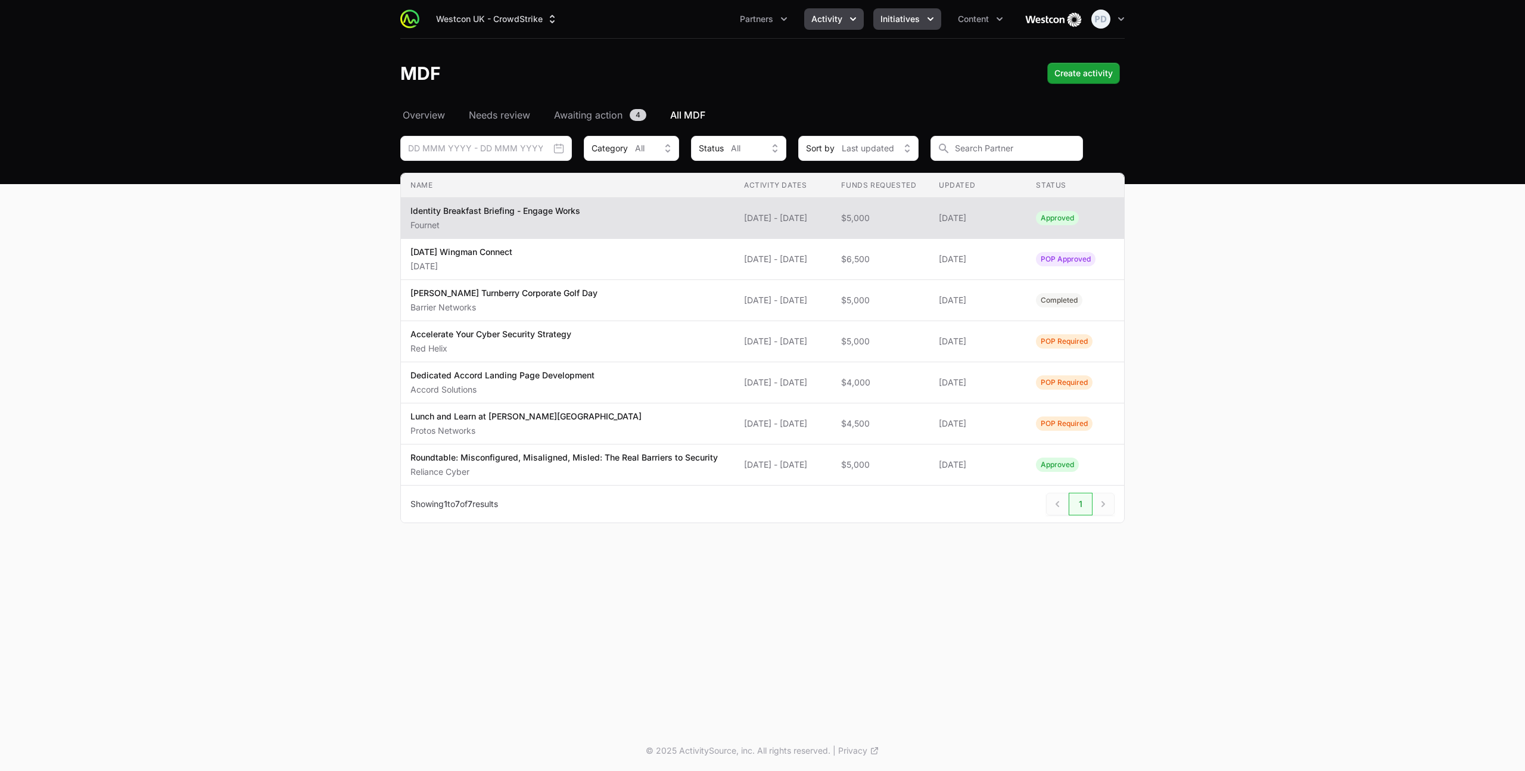 This screenshot has height=771, width=1525. Describe the element at coordinates (859, 751) in the screenshot. I see `a: Privacy` at that location.